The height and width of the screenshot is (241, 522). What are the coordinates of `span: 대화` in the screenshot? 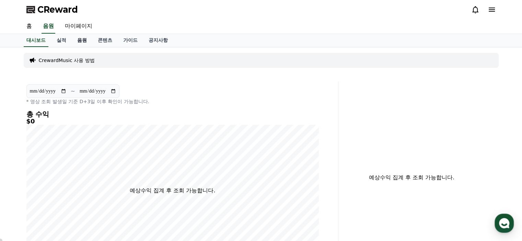 It's located at (67, 198).